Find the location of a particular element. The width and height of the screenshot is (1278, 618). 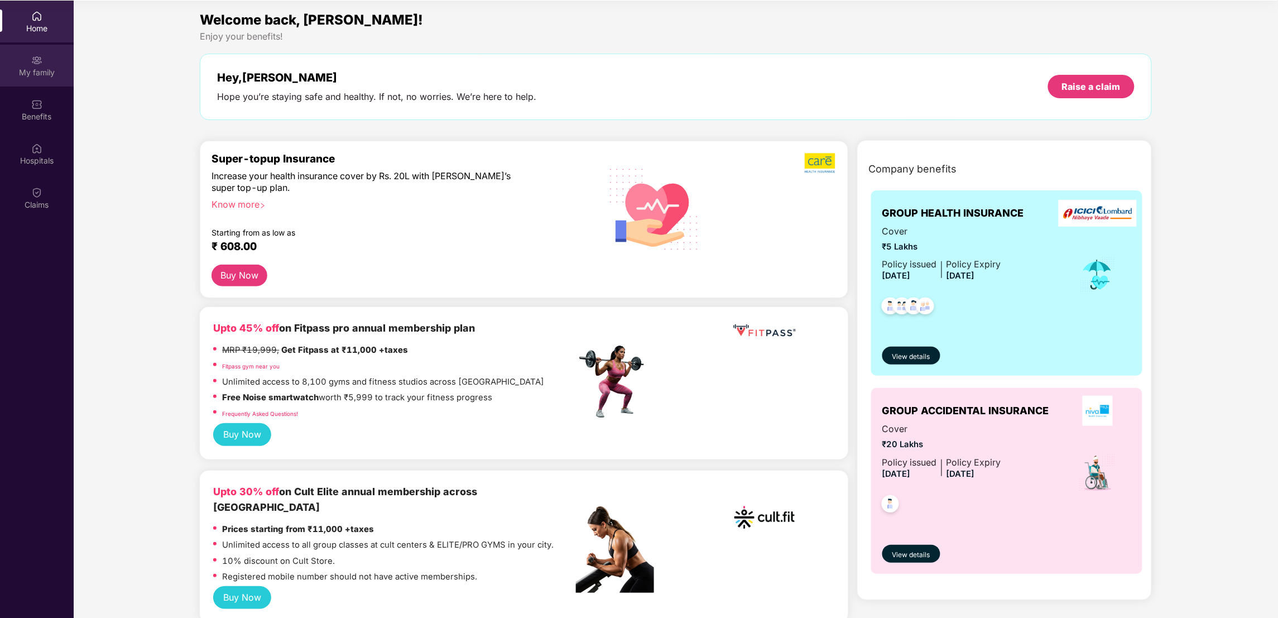

p: Unlimited access to all group classes at cult centers & ELITE/PRO GYMS in your city. is located at coordinates (388, 545).